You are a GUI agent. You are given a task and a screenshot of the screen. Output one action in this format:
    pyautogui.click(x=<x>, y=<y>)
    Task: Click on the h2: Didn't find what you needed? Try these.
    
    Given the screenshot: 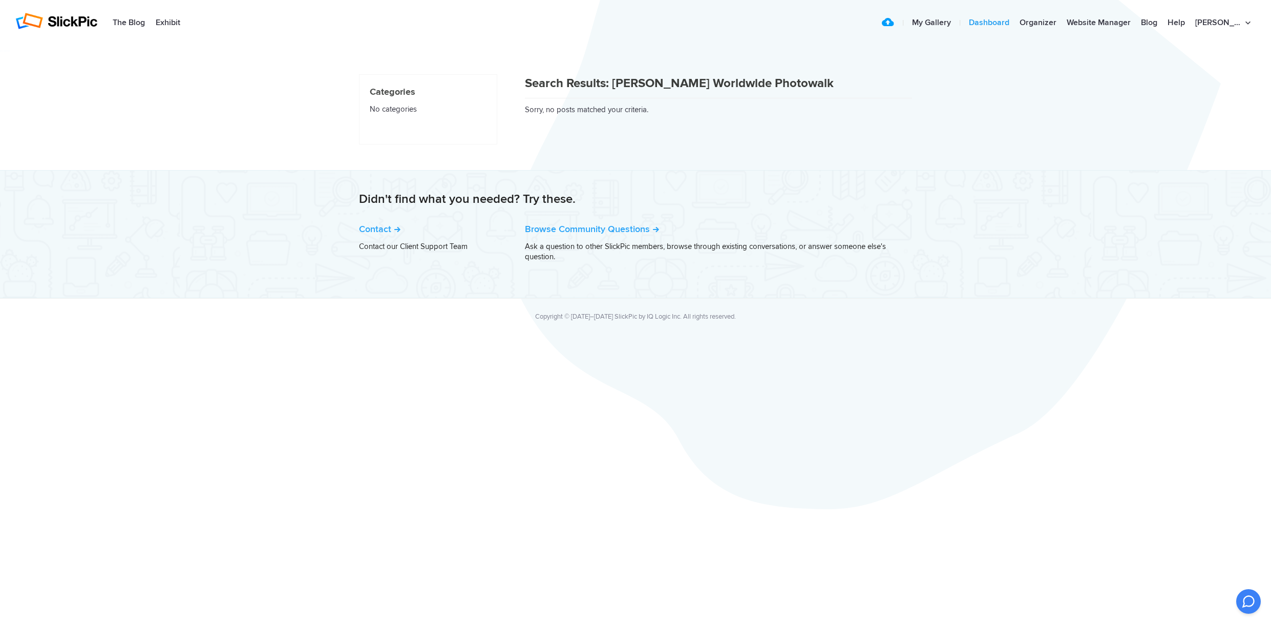 What is the action you would take?
    pyautogui.click(x=635, y=199)
    